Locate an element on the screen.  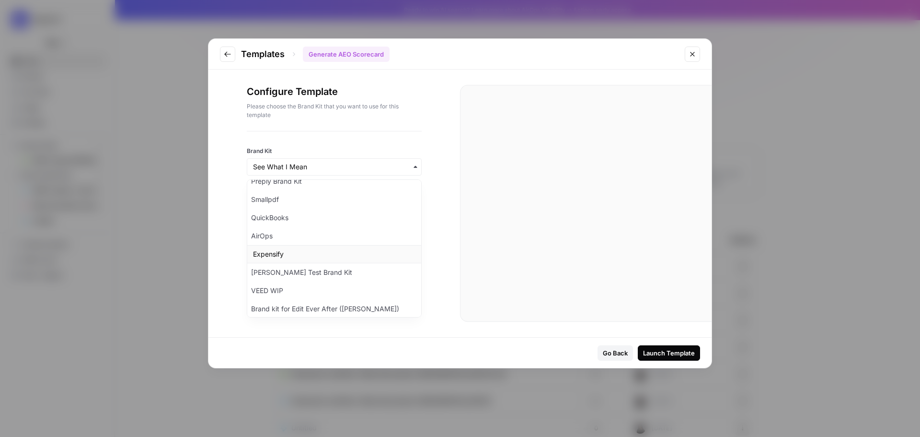
div: Configure Template is located at coordinates (334, 108).